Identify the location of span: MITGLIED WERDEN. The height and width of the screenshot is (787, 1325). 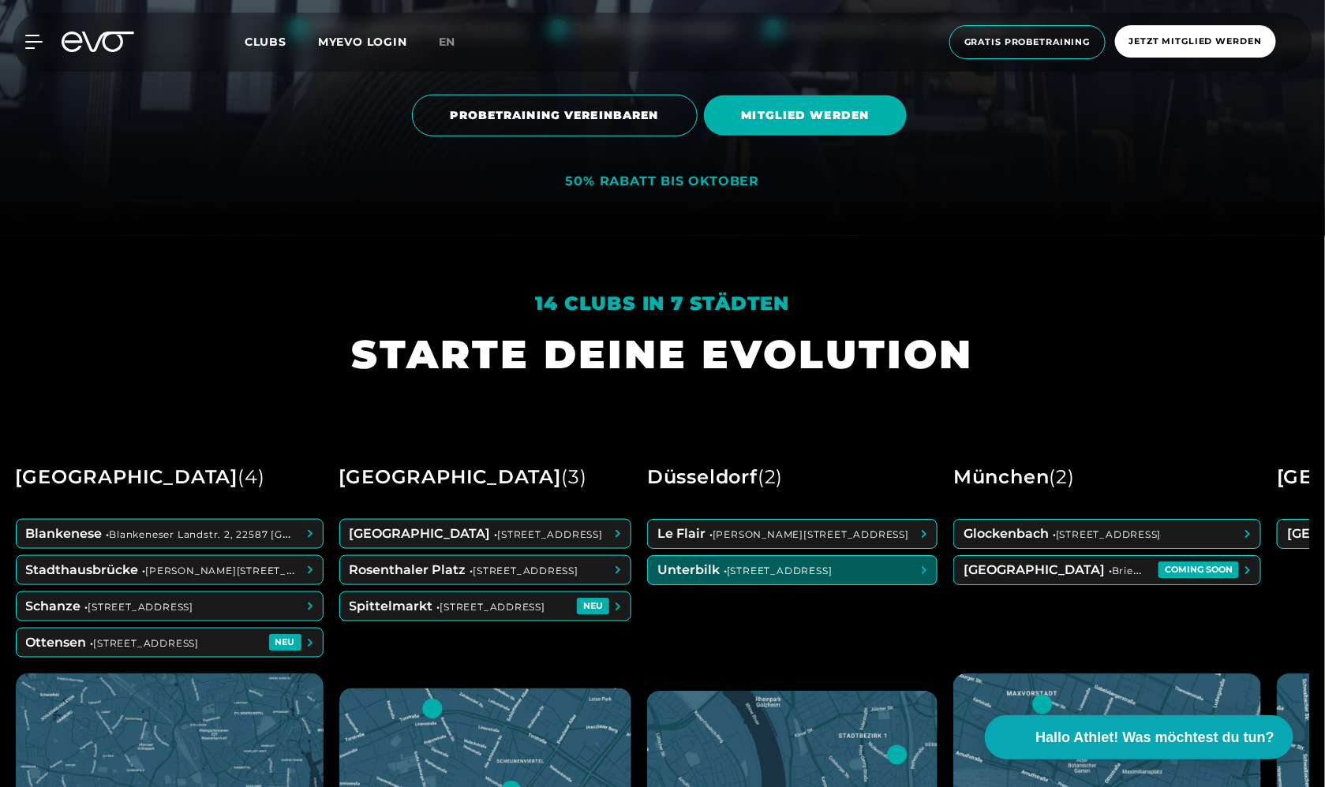
(806, 115).